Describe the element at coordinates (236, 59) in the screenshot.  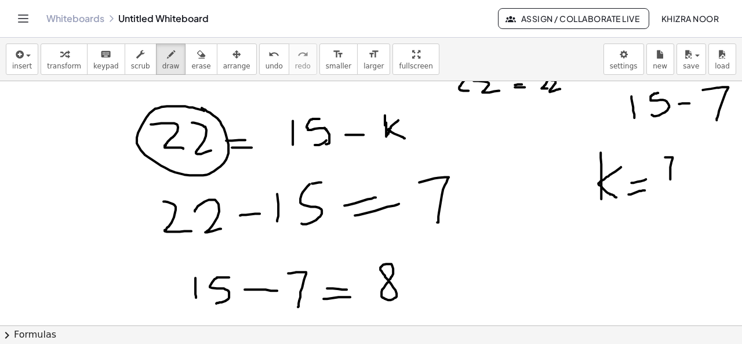
I see `button: arrange` at that location.